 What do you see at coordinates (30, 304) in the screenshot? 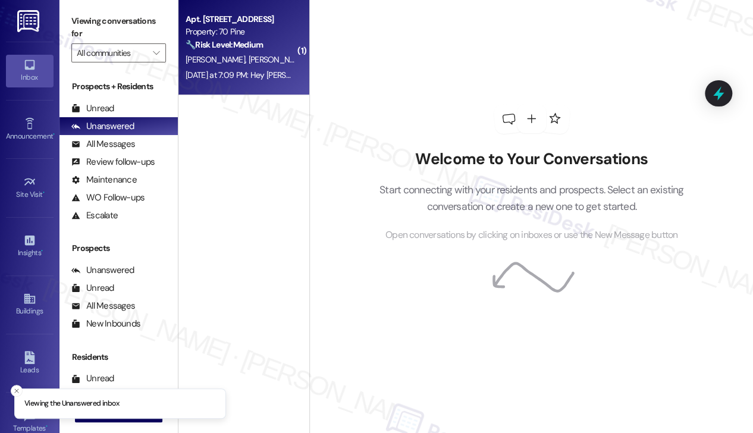
I see `a: Buildings` at bounding box center [30, 304].